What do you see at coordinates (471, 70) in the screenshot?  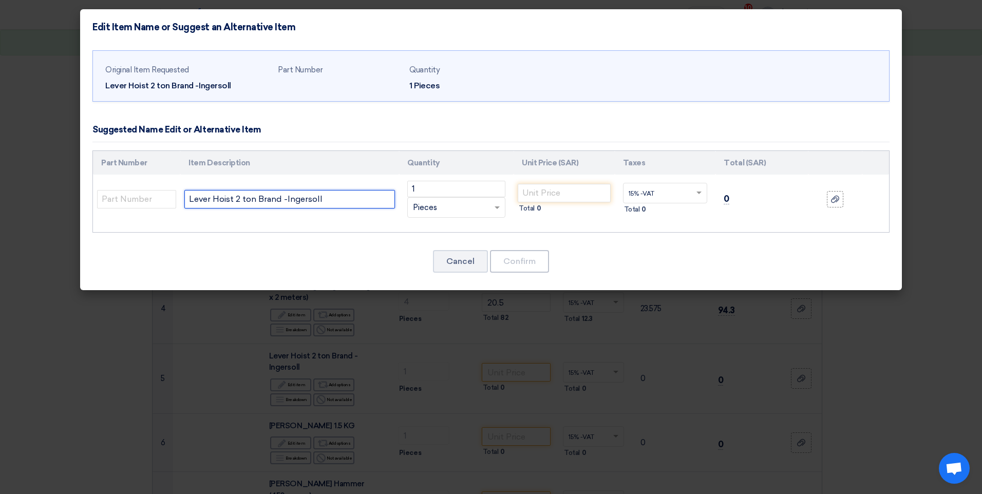 I see `div: Quantity` at bounding box center [471, 70].